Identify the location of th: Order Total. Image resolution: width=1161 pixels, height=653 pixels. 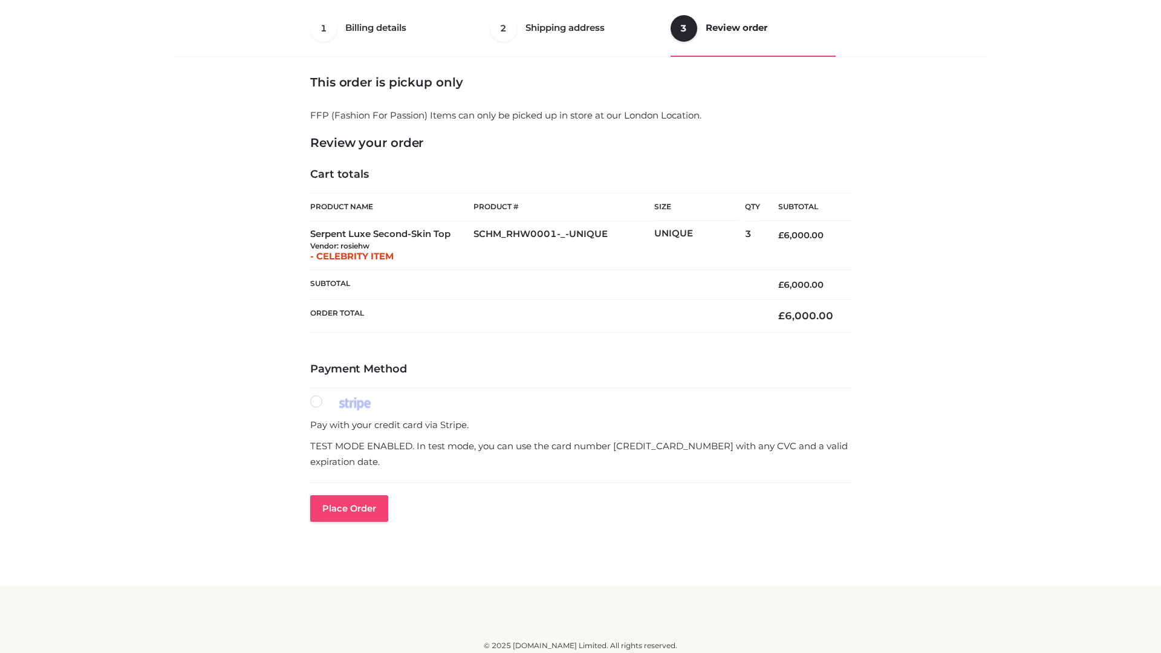
(535, 316).